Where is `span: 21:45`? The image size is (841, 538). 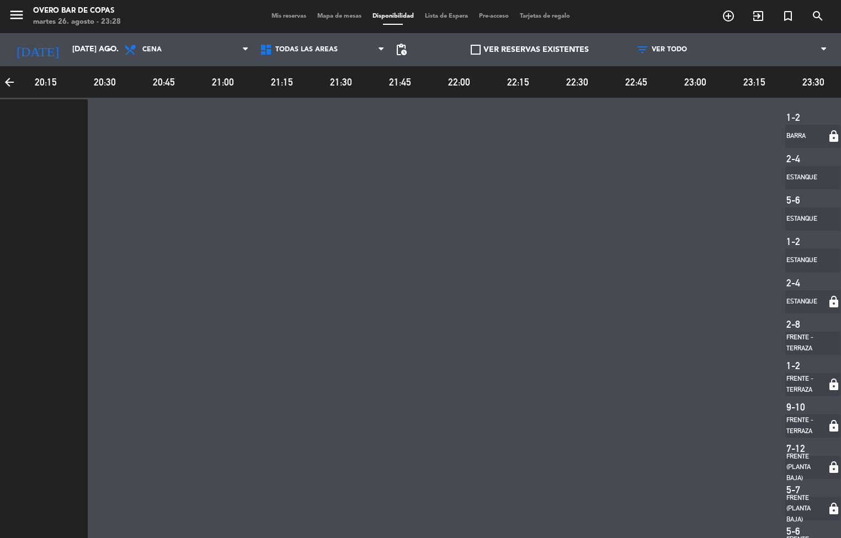 span: 21:45 is located at coordinates (400, 82).